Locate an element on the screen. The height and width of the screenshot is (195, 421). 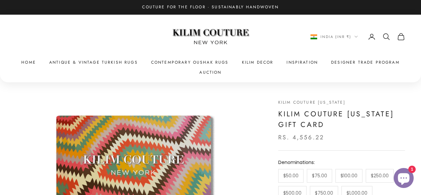
sale-price: Rs. 4,556.22 is located at coordinates (301, 137).